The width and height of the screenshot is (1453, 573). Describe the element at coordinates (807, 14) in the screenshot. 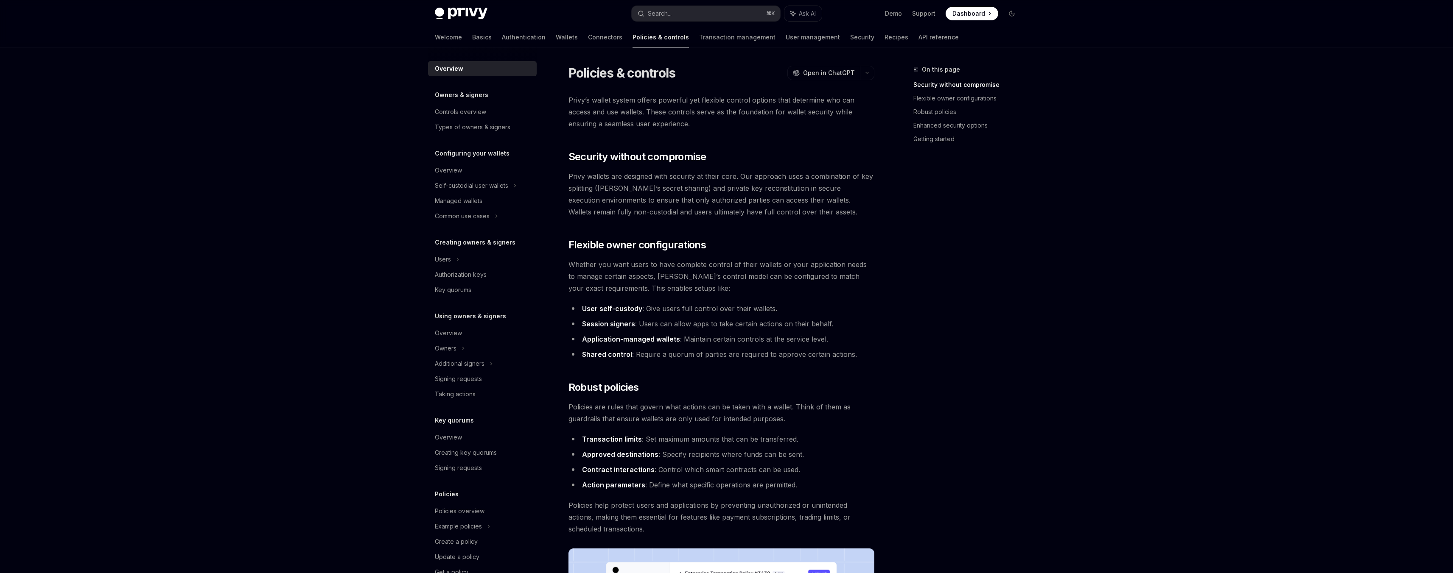

I see `span: Ask AI` at that location.